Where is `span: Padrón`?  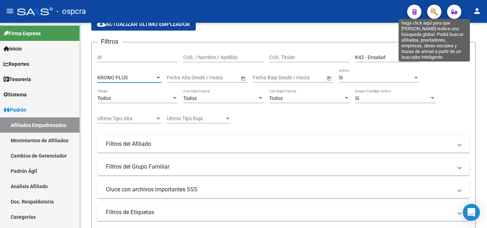 span: Padrón is located at coordinates (15, 110).